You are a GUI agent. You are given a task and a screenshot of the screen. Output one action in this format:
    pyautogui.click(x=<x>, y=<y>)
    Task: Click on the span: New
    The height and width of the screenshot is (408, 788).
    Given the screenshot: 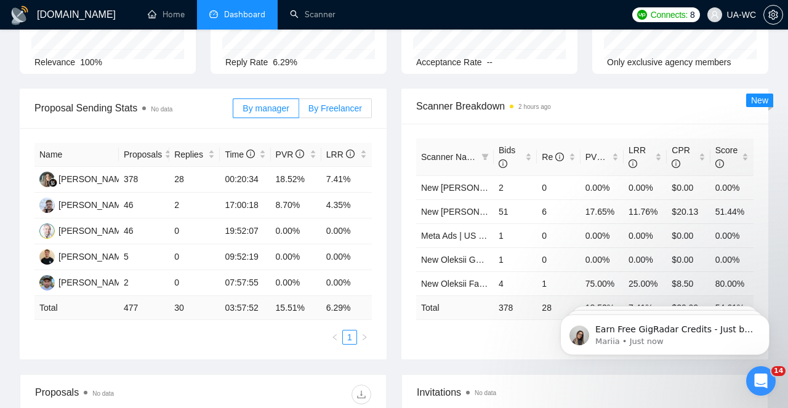 What is the action you would take?
    pyautogui.click(x=760, y=100)
    